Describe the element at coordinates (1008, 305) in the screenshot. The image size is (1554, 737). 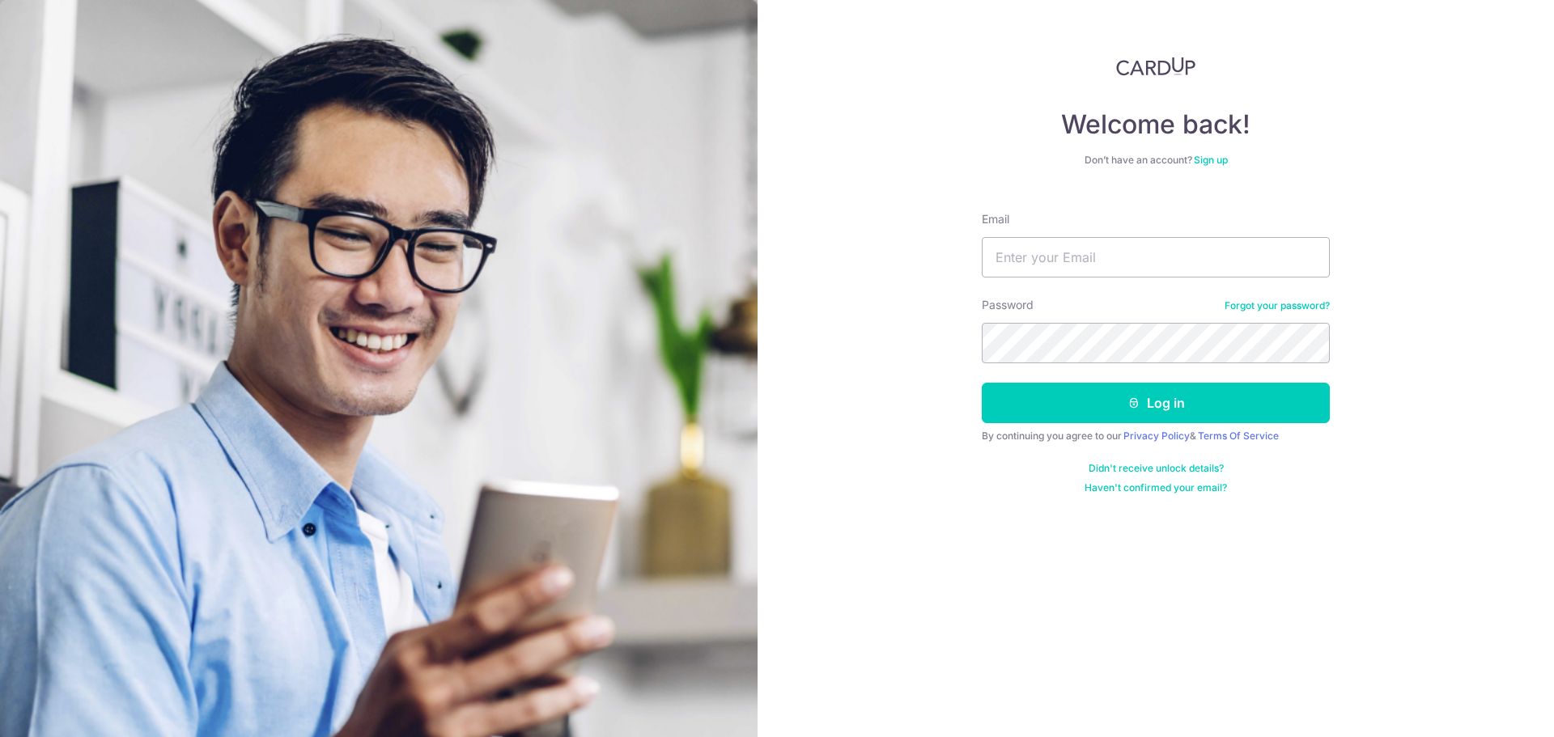
I see `label: Password` at that location.